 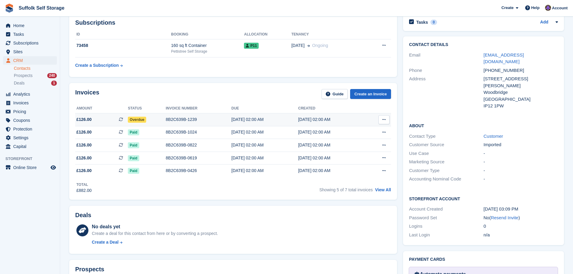 I want to click on th: Invoice number, so click(x=198, y=109).